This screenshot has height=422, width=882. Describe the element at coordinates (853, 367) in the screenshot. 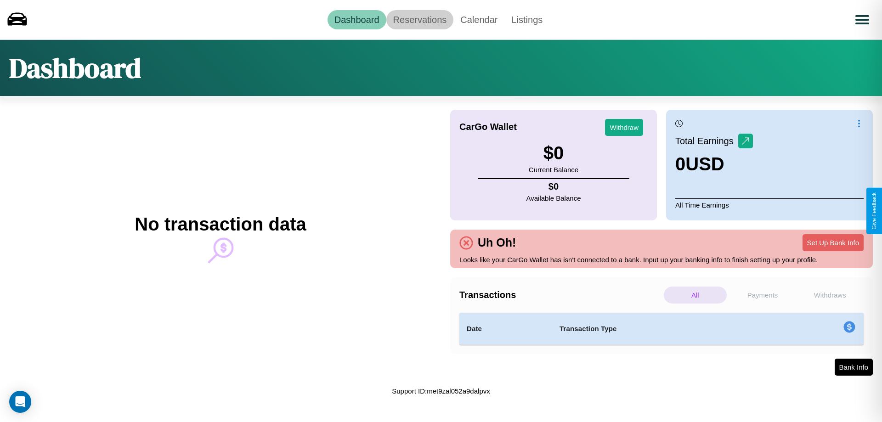

I see `button: Bank Info` at that location.